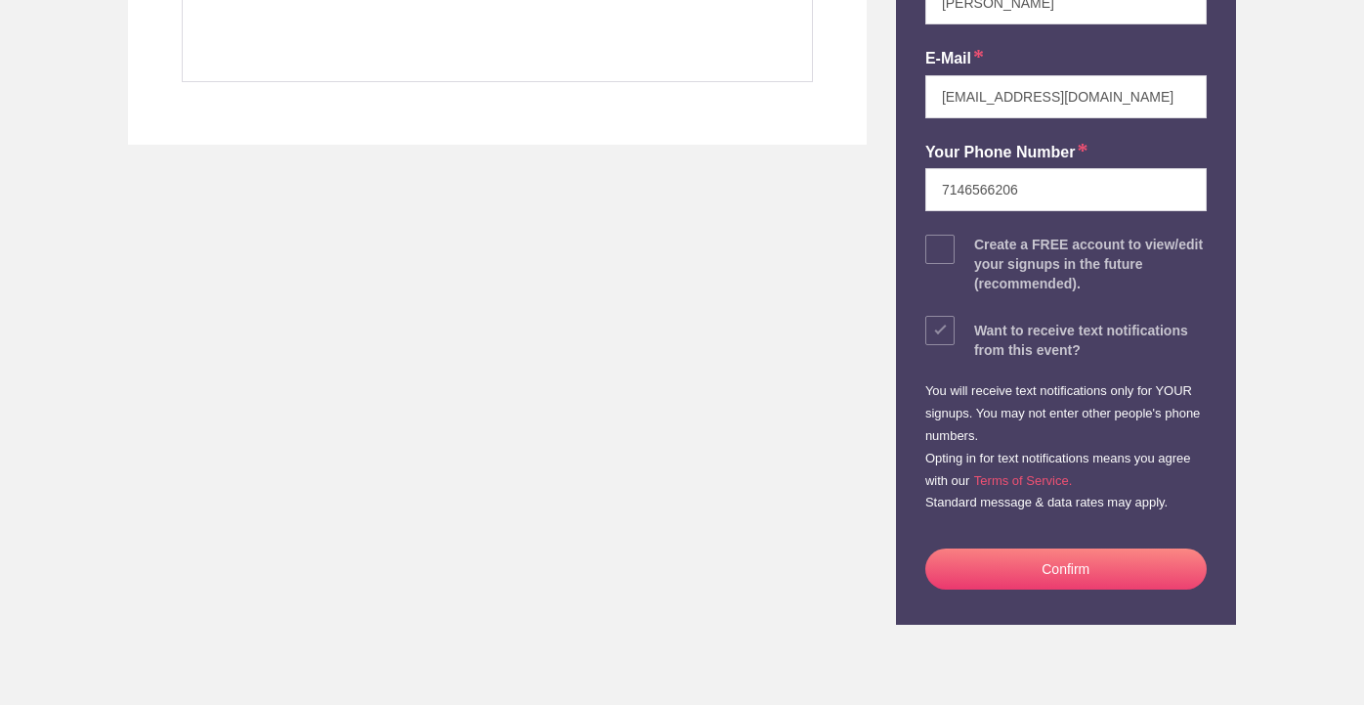 The image size is (1364, 705). Describe the element at coordinates (1066, 569) in the screenshot. I see `button: Confirm` at that location.